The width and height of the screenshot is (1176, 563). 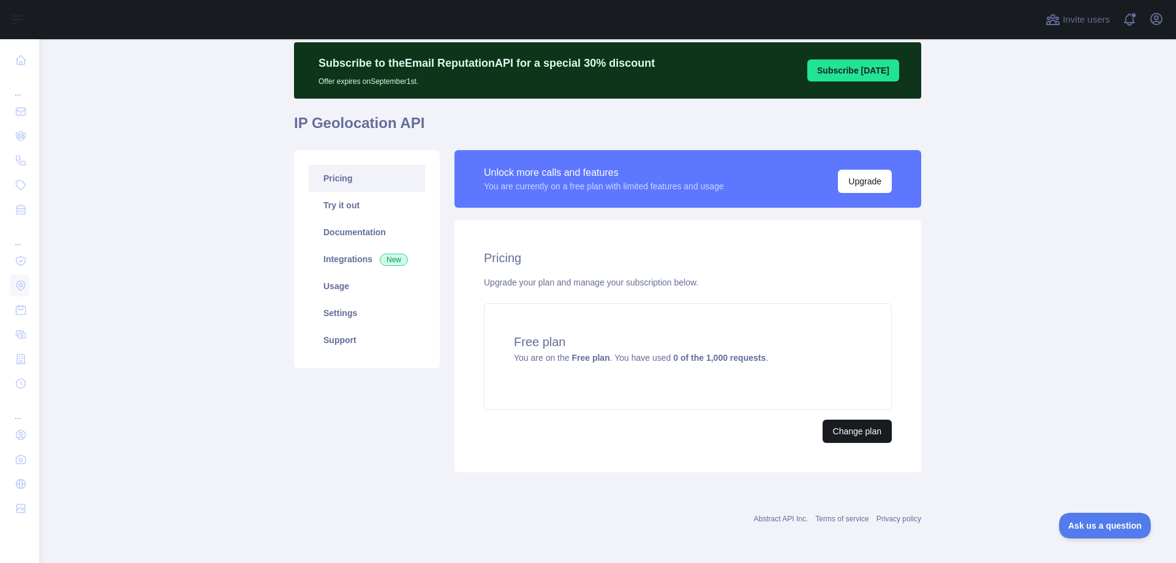 What do you see at coordinates (719, 358) in the screenshot?
I see `strong: 0 of the 1,000 requests` at bounding box center [719, 358].